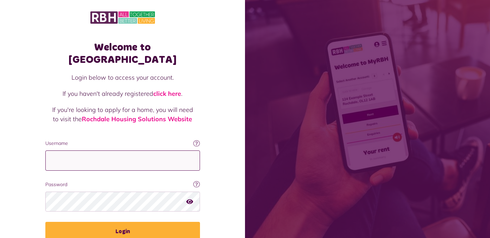 The width and height of the screenshot is (490, 238). I want to click on p: If you haven't already registered ., so click(123, 93).